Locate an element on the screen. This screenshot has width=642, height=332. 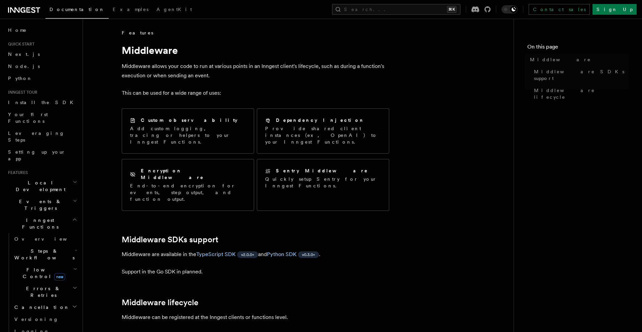
span: v2.0.0+ is located at coordinates (247, 254).